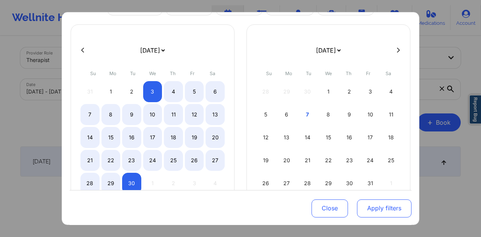 This screenshot has height=237, width=481. What do you see at coordinates (215, 115) in the screenshot?
I see `div: Sat Sep 13 2025` at bounding box center [215, 115].